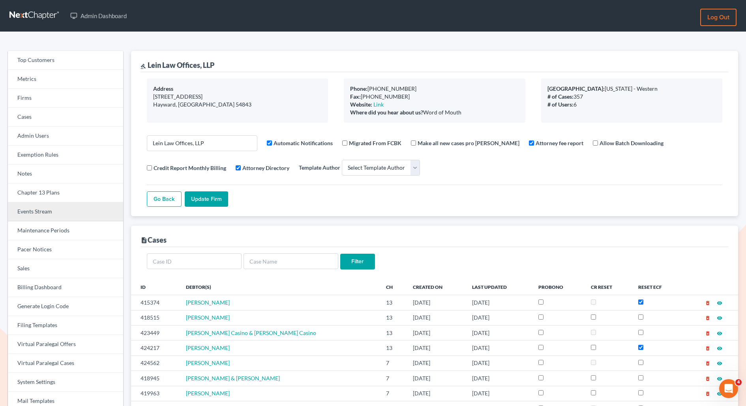 This screenshot has width=746, height=406. Describe the element at coordinates (436, 287) in the screenshot. I see `th: Created On` at that location.